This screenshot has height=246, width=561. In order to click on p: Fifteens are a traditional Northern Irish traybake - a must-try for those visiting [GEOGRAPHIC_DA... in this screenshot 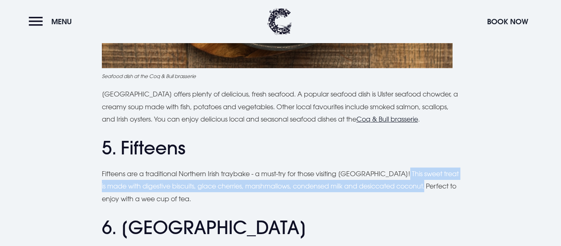, I will do `click(281, 186)`.